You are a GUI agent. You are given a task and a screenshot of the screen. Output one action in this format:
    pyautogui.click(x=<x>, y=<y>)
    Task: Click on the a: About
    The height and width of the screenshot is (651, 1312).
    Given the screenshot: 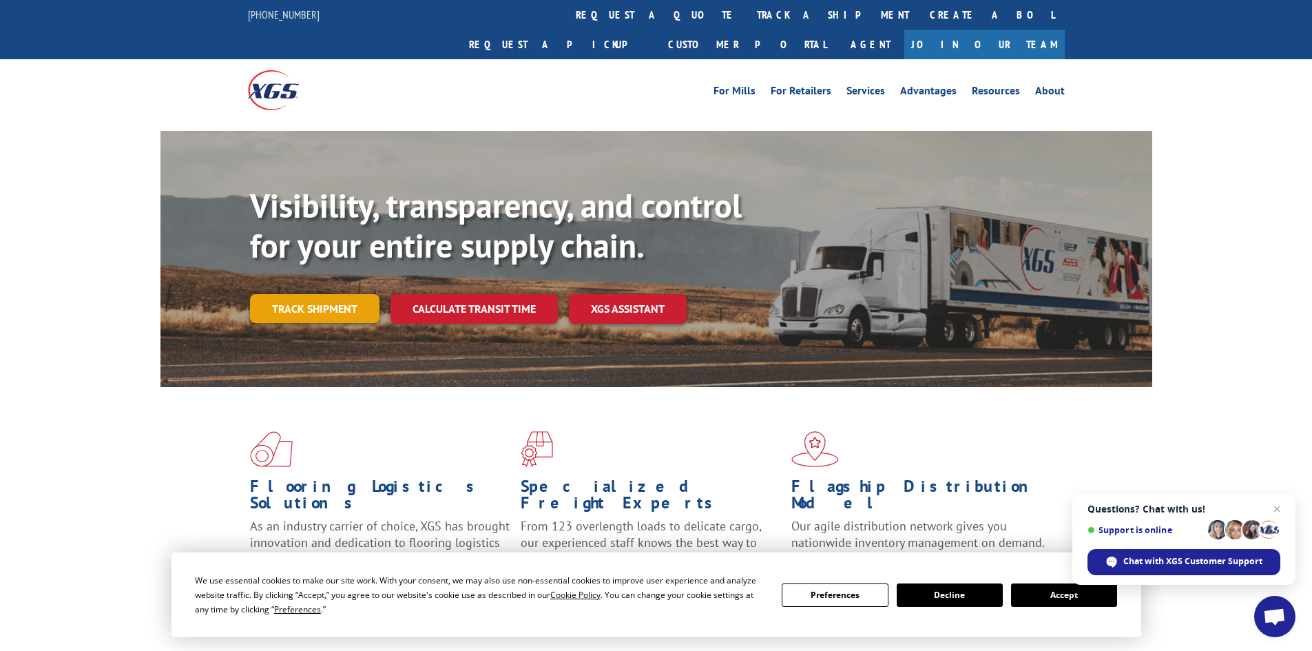 What is the action you would take?
    pyautogui.click(x=1050, y=93)
    